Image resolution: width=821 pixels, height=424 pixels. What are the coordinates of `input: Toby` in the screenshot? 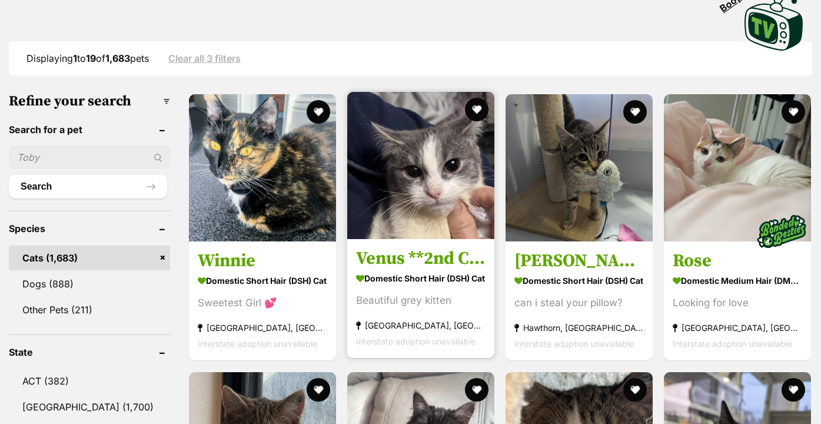 It's located at (89, 157).